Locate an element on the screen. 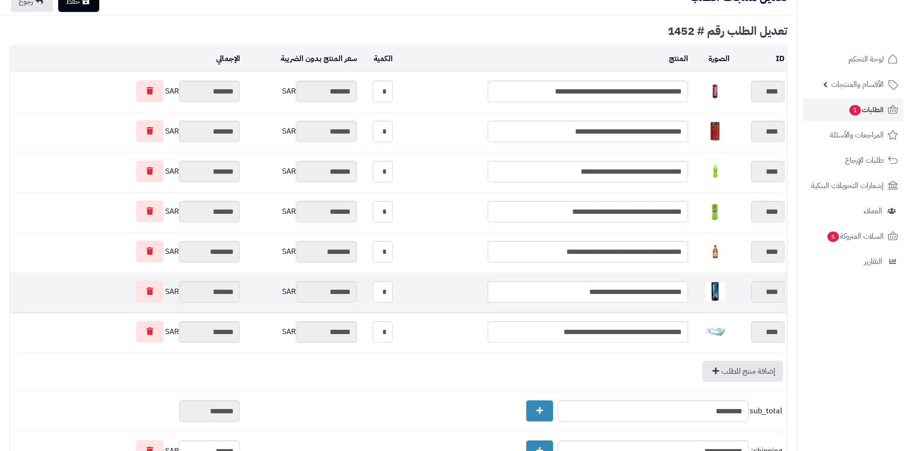 This screenshot has width=909, height=451. td: الصورة is located at coordinates (711, 59).